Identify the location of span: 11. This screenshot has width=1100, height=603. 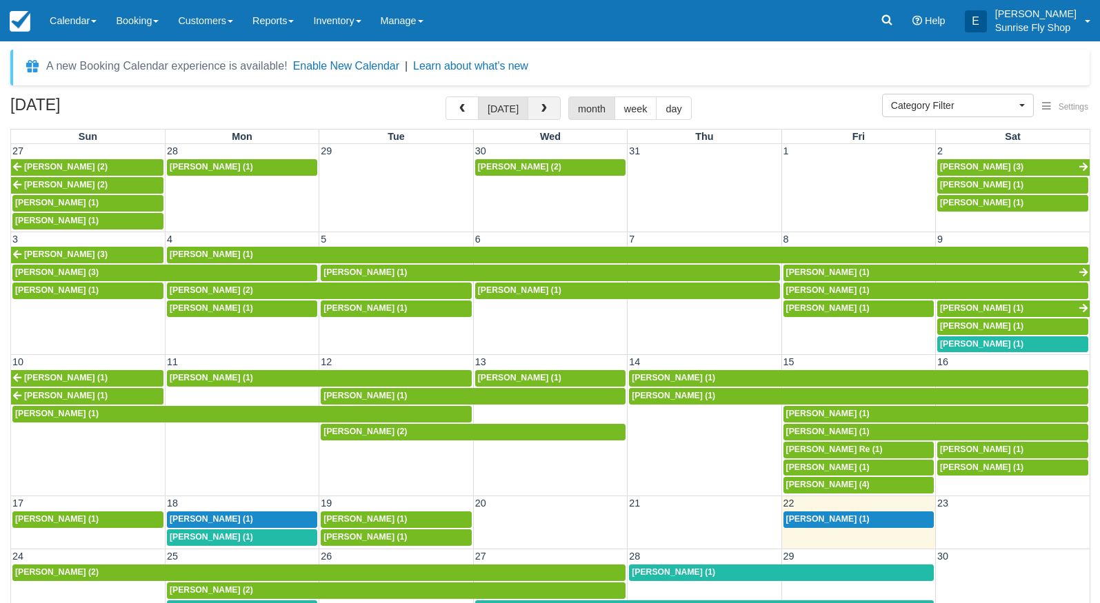
(172, 362).